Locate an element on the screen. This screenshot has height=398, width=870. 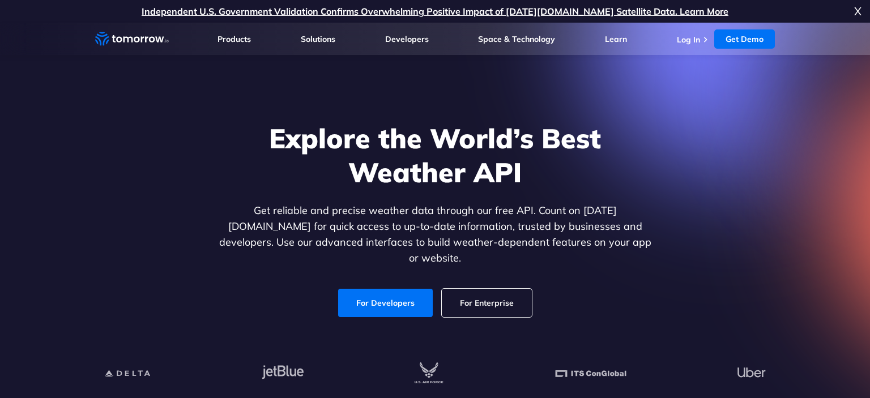
a: Space & Technology is located at coordinates (516, 39).